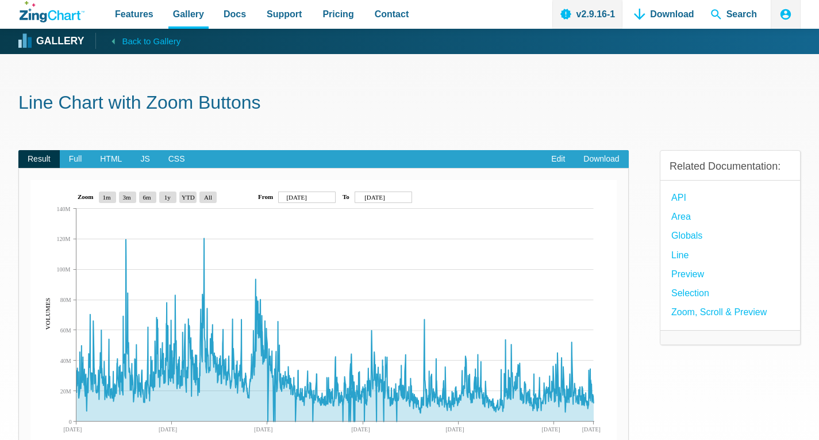 This screenshot has width=819, height=440. I want to click on a: Download, so click(601, 159).